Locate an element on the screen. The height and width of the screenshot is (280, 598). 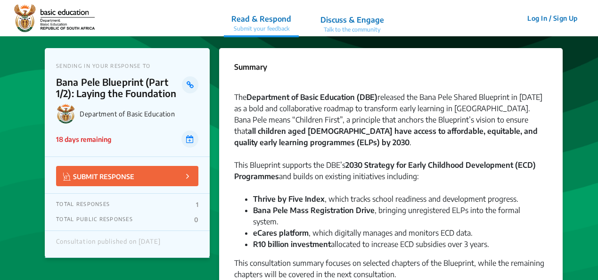
p: TOTAL RESPONSES is located at coordinates (83, 204).